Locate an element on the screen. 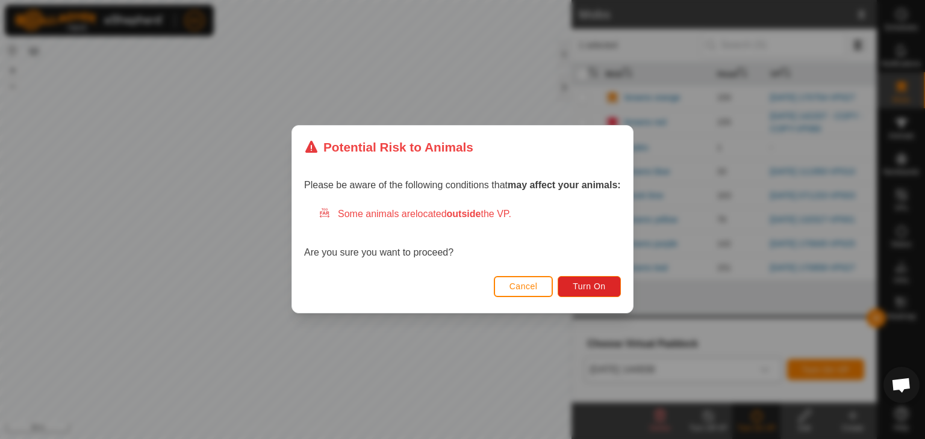 Image resolution: width=925 pixels, height=439 pixels. span: located the VP. is located at coordinates (463, 214).